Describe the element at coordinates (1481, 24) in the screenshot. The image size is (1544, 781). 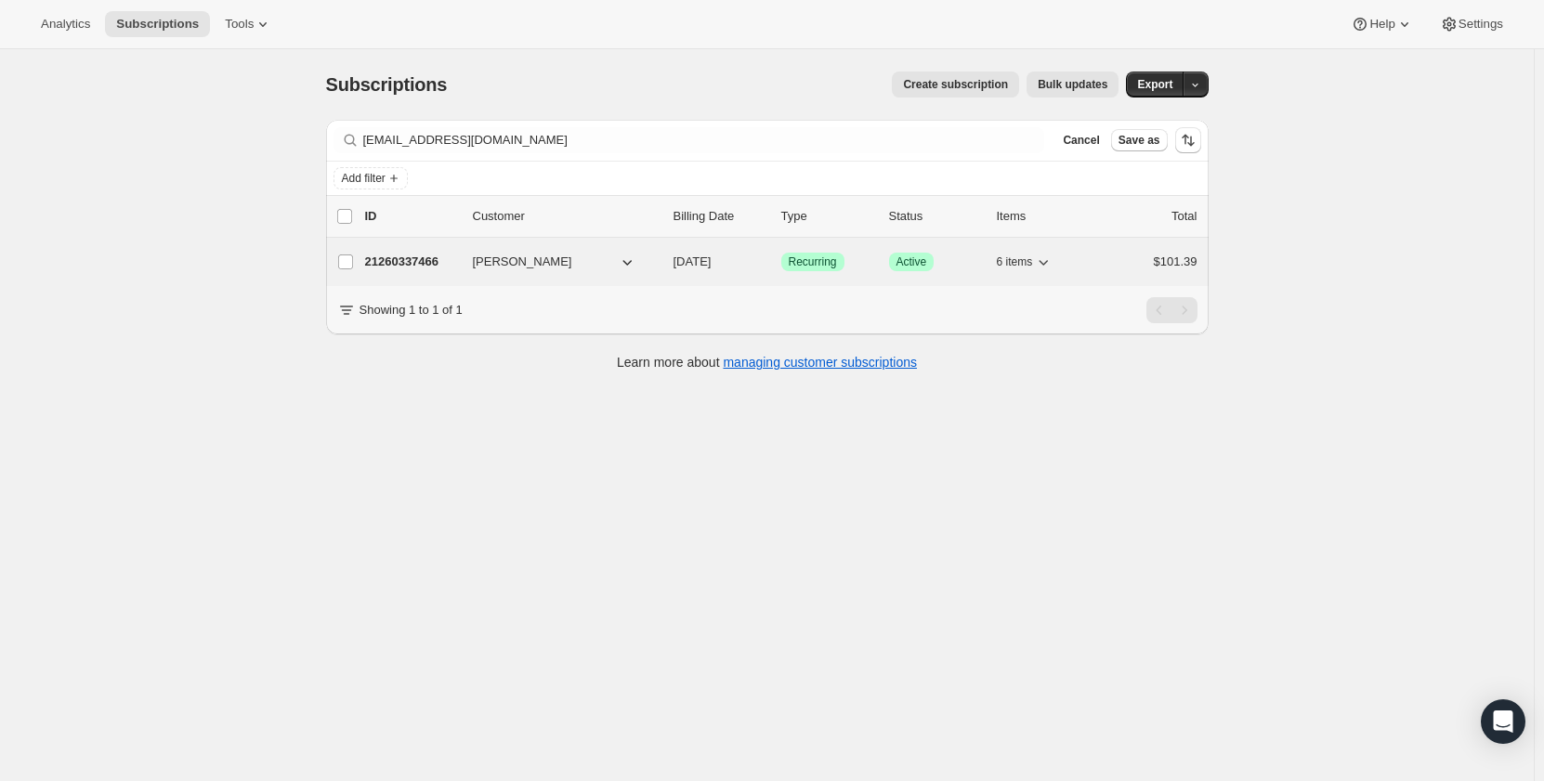
I see `span: Settings` at that location.